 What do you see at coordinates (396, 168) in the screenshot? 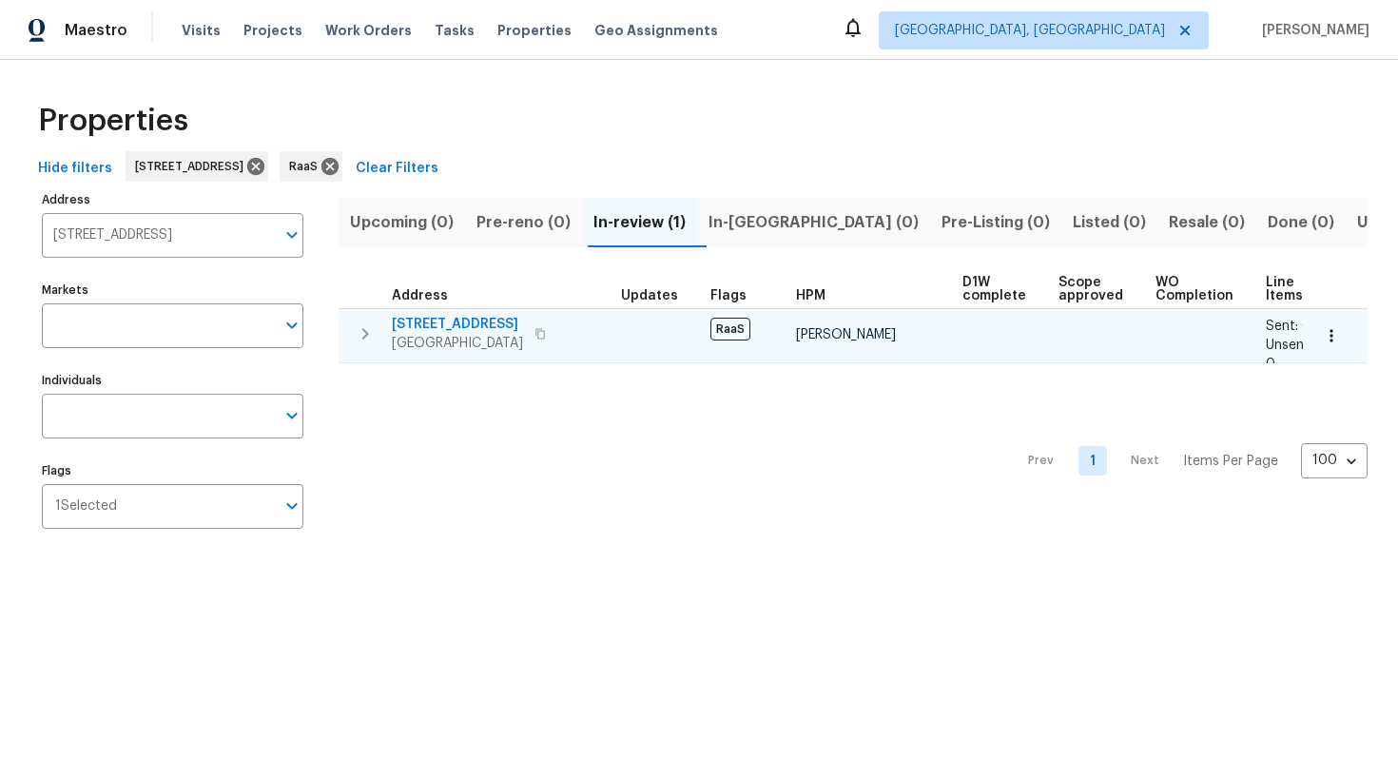
I see `button: Clear Filters` at bounding box center [396, 168].